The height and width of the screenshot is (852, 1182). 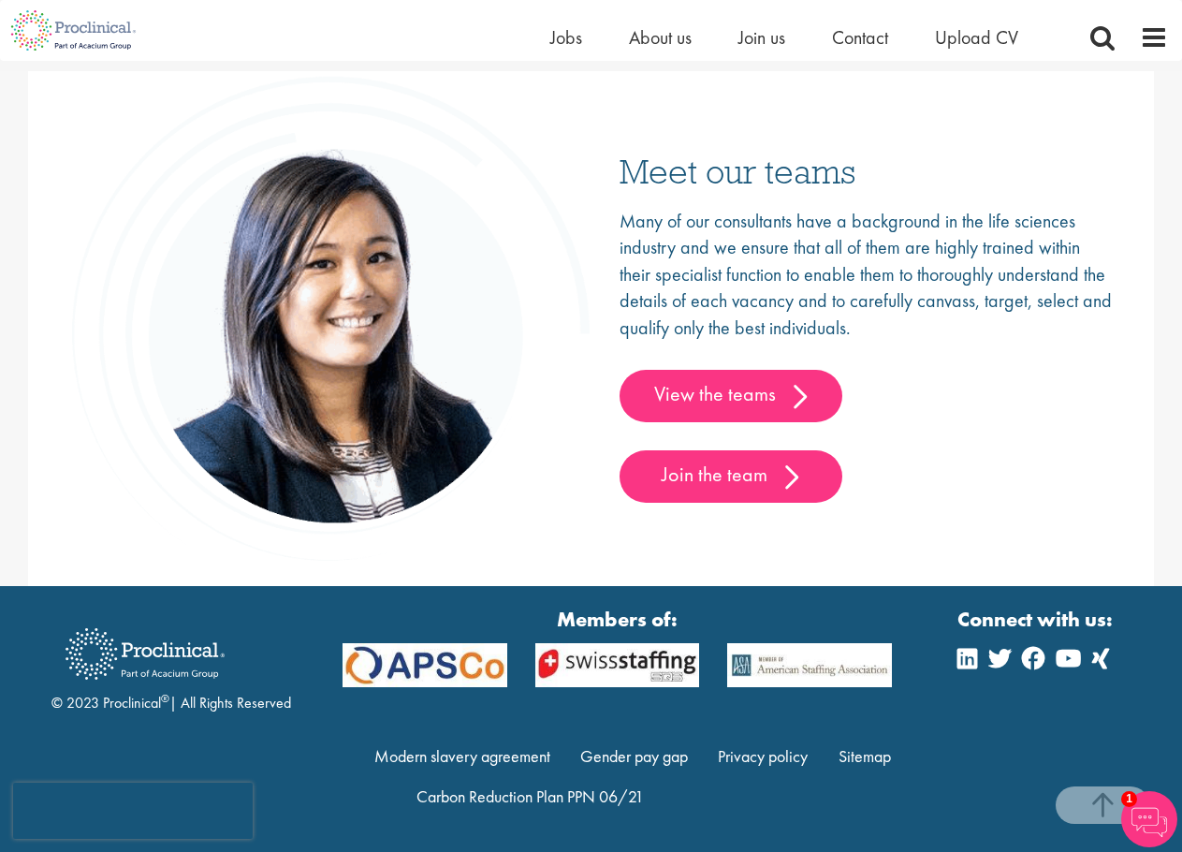 I want to click on a: Privacy policy, so click(x=763, y=755).